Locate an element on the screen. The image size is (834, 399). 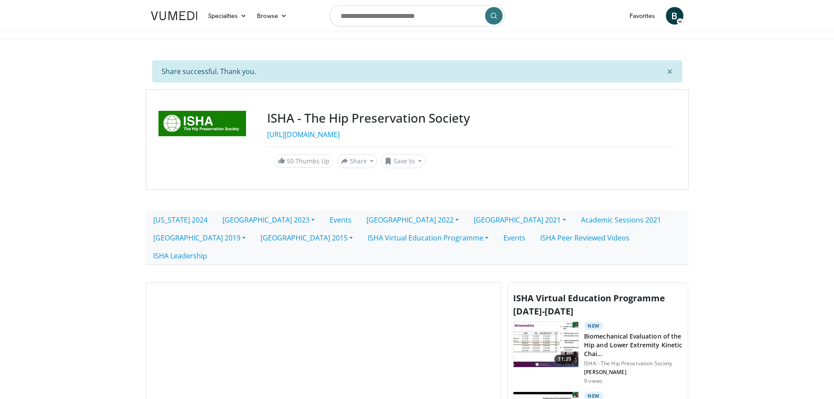
a: Academic Sessions 2021 is located at coordinates (621, 220).